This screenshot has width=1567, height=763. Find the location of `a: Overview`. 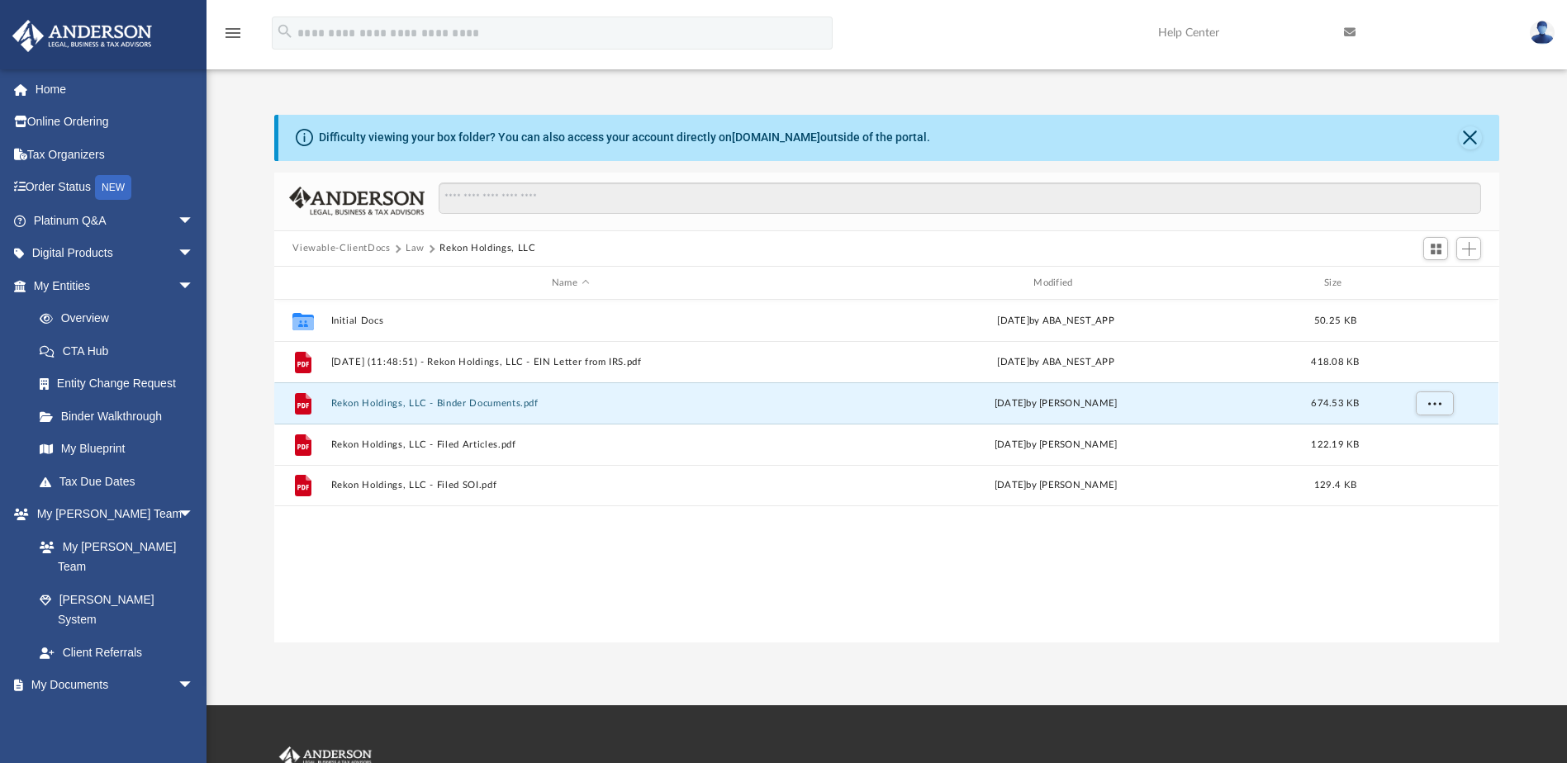

a: Overview is located at coordinates (121, 319).